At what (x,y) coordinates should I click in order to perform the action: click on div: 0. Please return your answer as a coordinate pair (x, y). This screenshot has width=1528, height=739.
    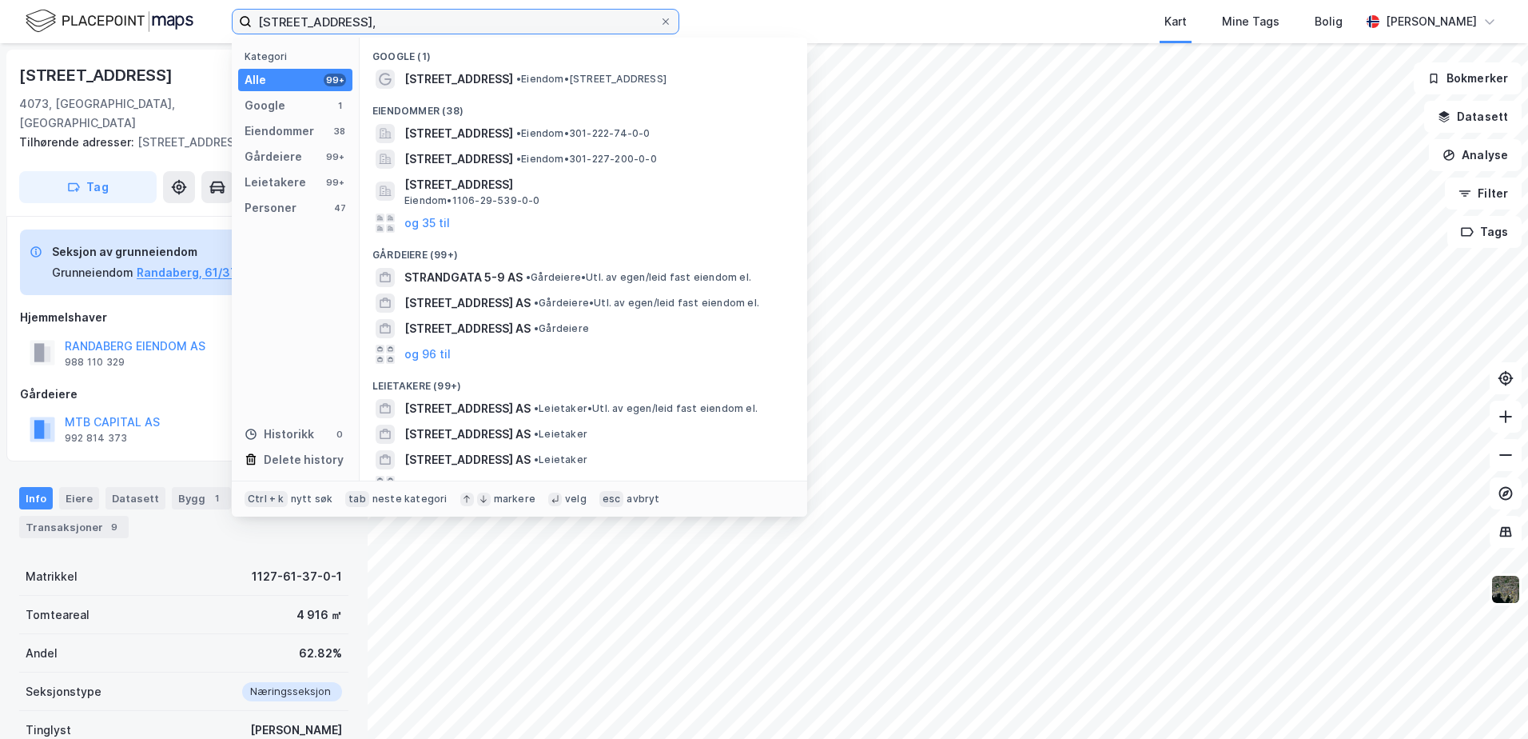
    Looking at the image, I should click on (340, 434).